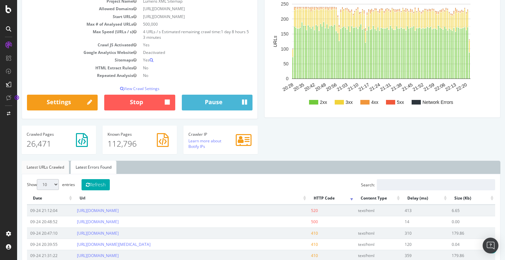 The width and height of the screenshot is (505, 260). Describe the element at coordinates (123, 134) in the screenshot. I see `h4: Pages Known` at that location.